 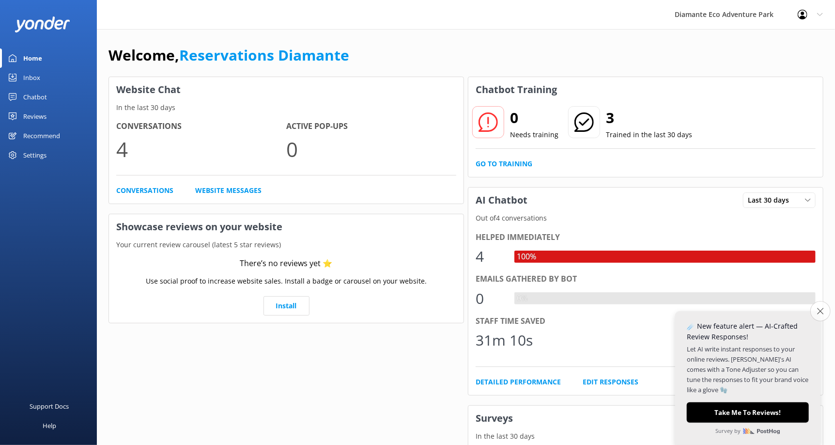 What do you see at coordinates (42, 136) in the screenshot?
I see `div: Recommend` at bounding box center [42, 136].